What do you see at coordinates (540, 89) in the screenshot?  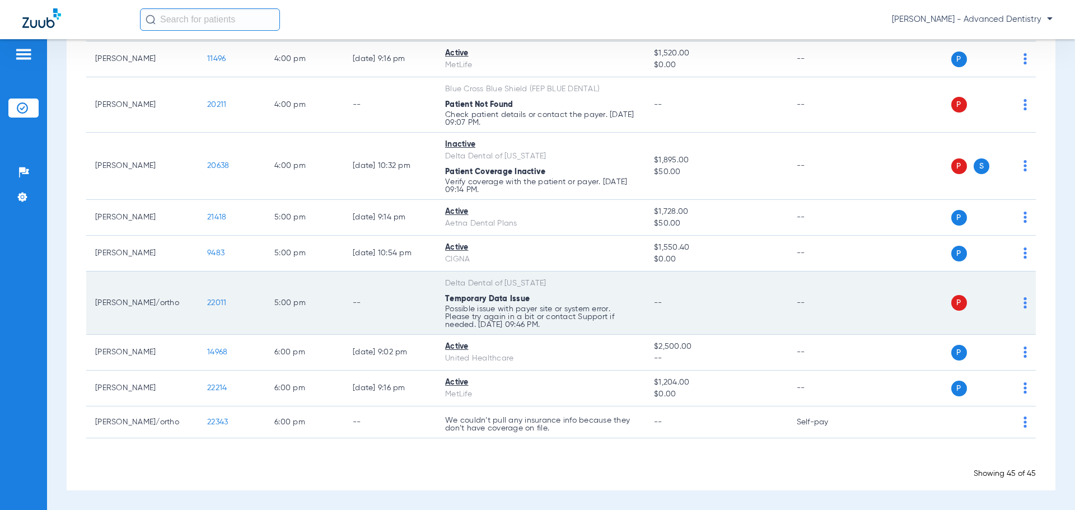 I see `div: Blue Cross Blue Shield (FEP BLUE DENTAL)` at bounding box center [540, 89].